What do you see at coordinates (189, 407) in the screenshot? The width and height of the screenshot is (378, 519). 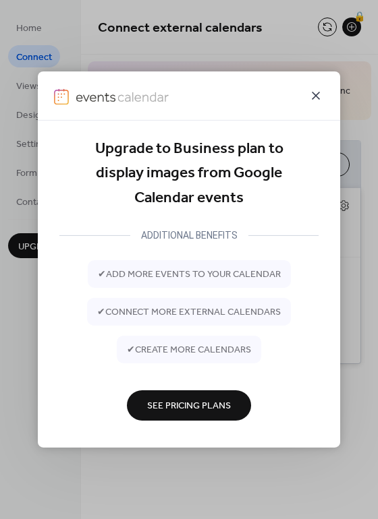 I see `span: See Pricing Plans` at bounding box center [189, 407].